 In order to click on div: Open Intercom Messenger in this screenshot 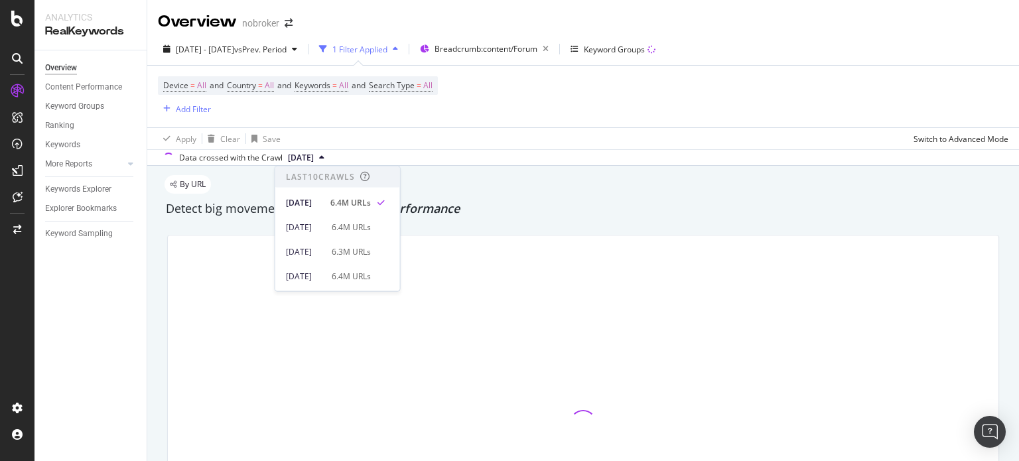, I will do `click(990, 432)`.